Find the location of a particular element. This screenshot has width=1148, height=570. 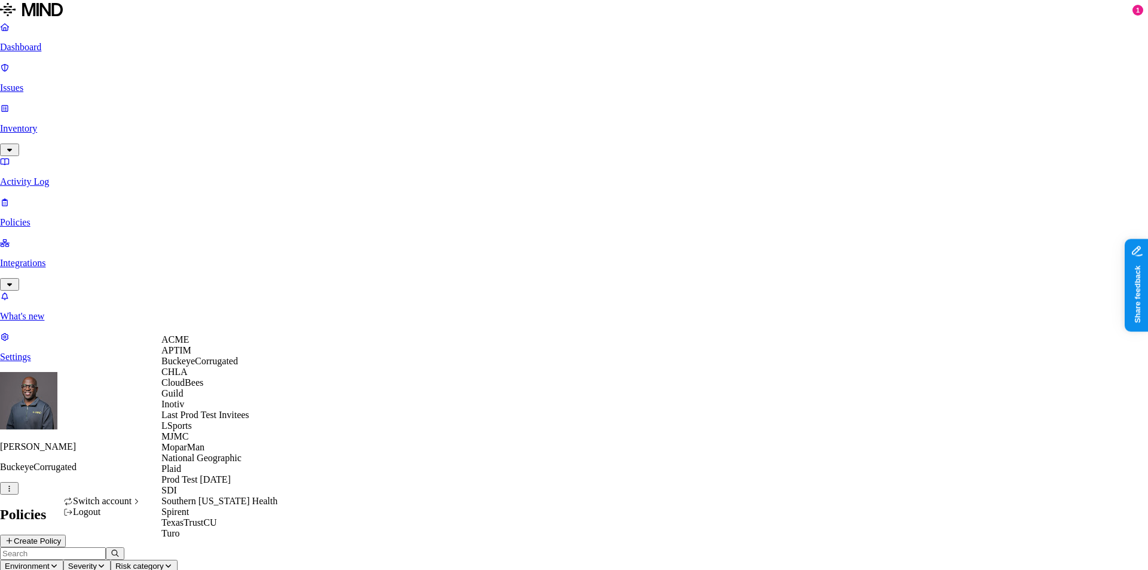

span: SDI is located at coordinates (169, 490).